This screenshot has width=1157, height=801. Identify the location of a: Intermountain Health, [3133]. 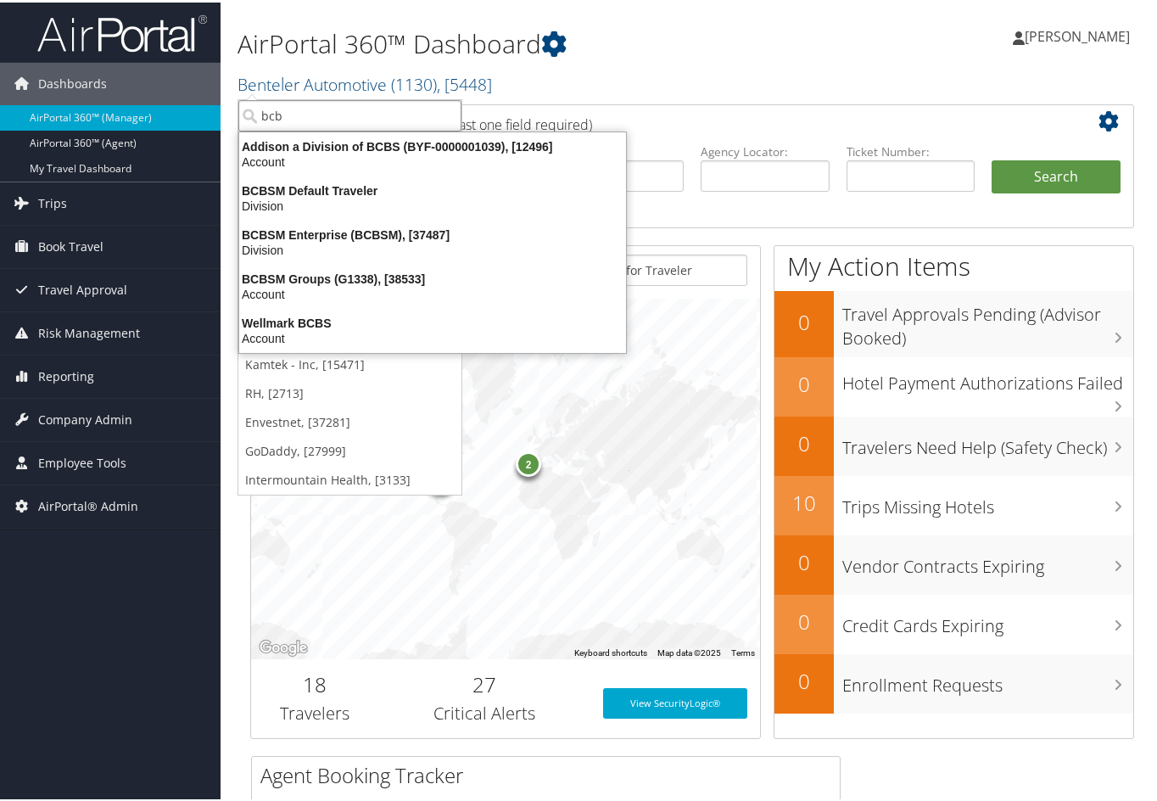
(349, 477).